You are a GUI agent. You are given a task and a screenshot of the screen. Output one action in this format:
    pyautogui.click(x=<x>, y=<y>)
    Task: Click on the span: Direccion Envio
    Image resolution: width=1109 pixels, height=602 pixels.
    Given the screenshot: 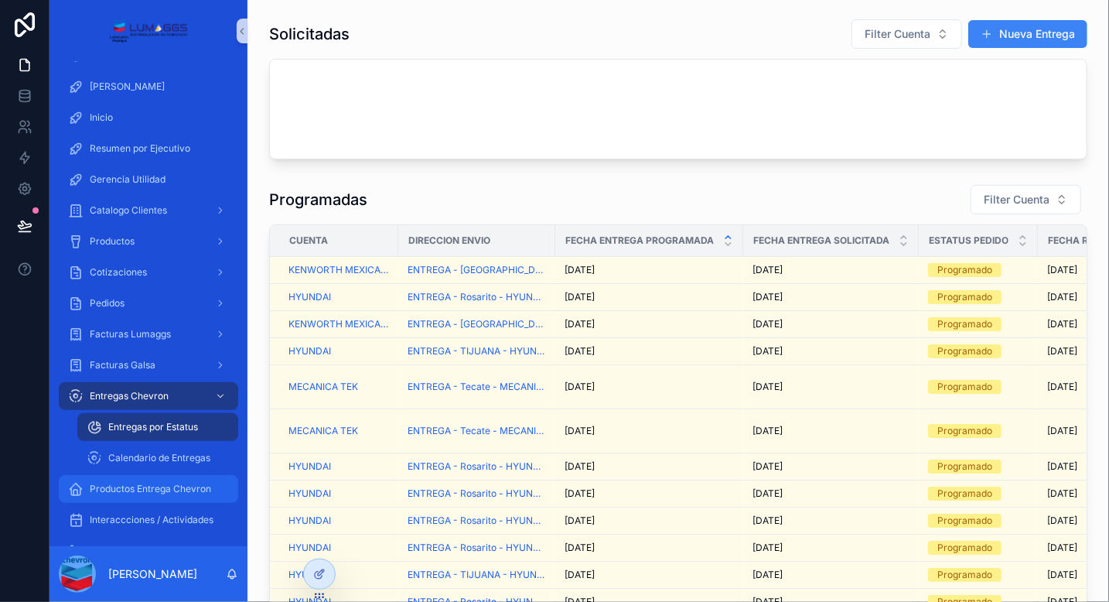 What is the action you would take?
    pyautogui.click(x=449, y=240)
    